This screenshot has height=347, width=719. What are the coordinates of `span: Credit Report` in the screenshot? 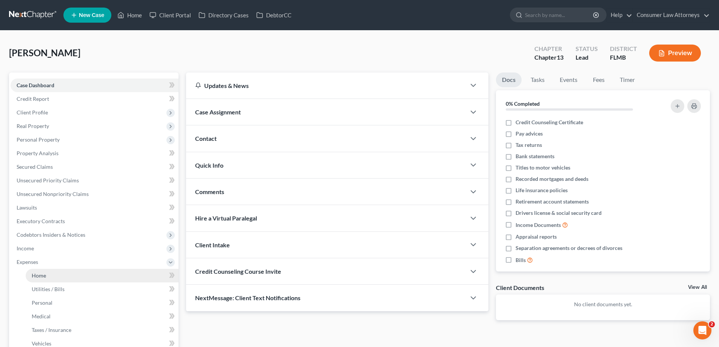 It's located at (33, 98).